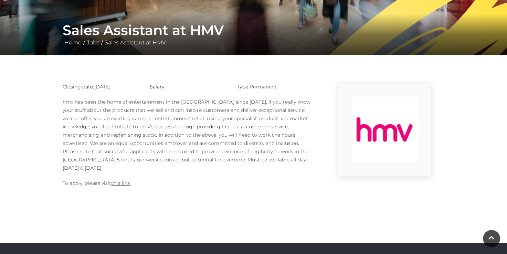  What do you see at coordinates (78, 87) in the screenshot?
I see `strong: Closing date:` at bounding box center [78, 87].